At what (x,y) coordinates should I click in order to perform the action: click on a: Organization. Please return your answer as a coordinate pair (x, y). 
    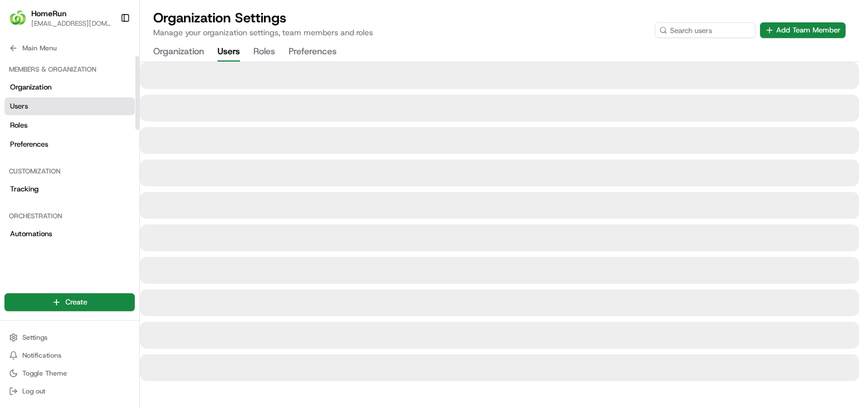
    Looking at the image, I should click on (69, 87).